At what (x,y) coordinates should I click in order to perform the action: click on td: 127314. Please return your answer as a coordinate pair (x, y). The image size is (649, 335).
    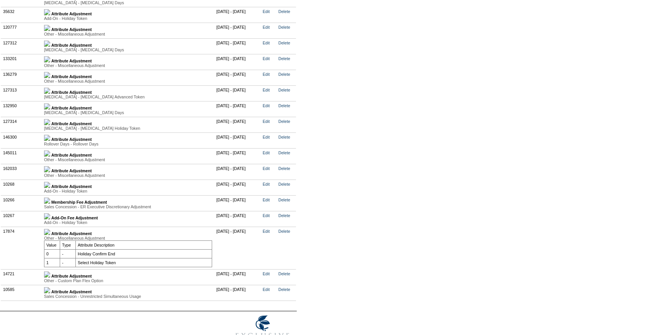
    Looking at the image, I should click on (21, 124).